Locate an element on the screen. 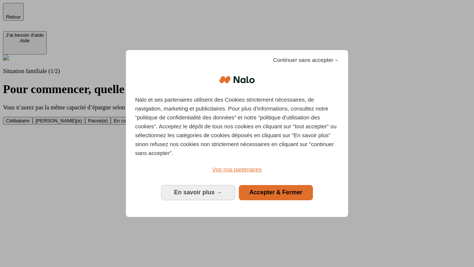 Image resolution: width=474 pixels, height=267 pixels. span: Voir nos partenaires is located at coordinates (237, 169).